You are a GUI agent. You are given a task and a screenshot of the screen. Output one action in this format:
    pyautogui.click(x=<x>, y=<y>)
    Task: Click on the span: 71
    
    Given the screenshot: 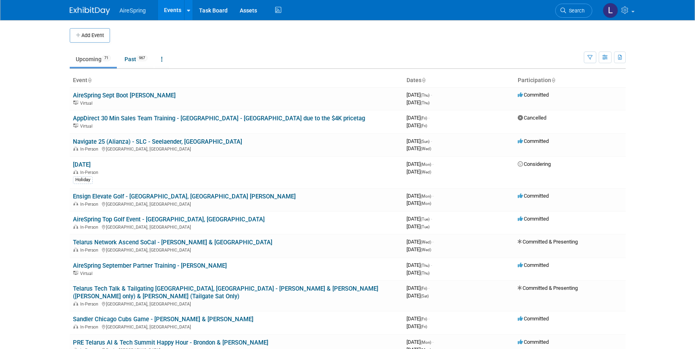 What is the action you would take?
    pyautogui.click(x=106, y=58)
    